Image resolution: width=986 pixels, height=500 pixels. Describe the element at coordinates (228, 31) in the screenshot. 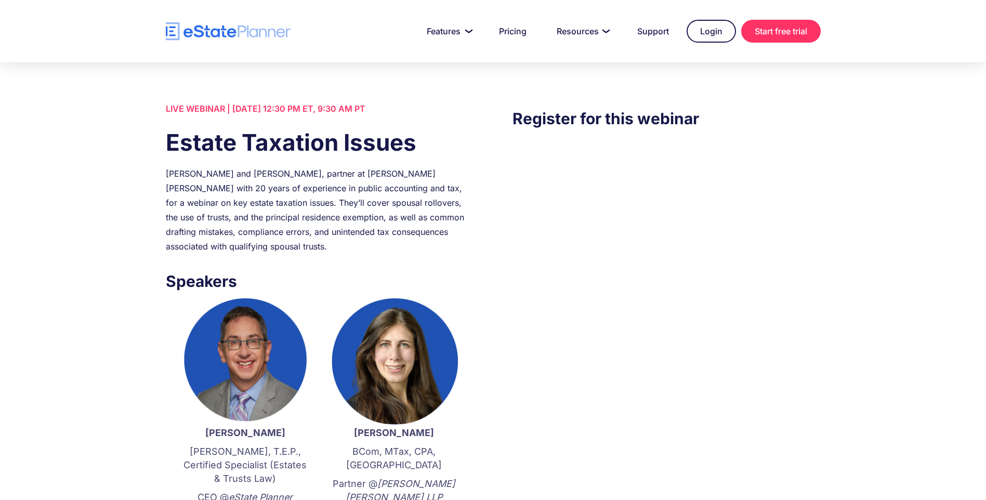

I see `a: home` at that location.